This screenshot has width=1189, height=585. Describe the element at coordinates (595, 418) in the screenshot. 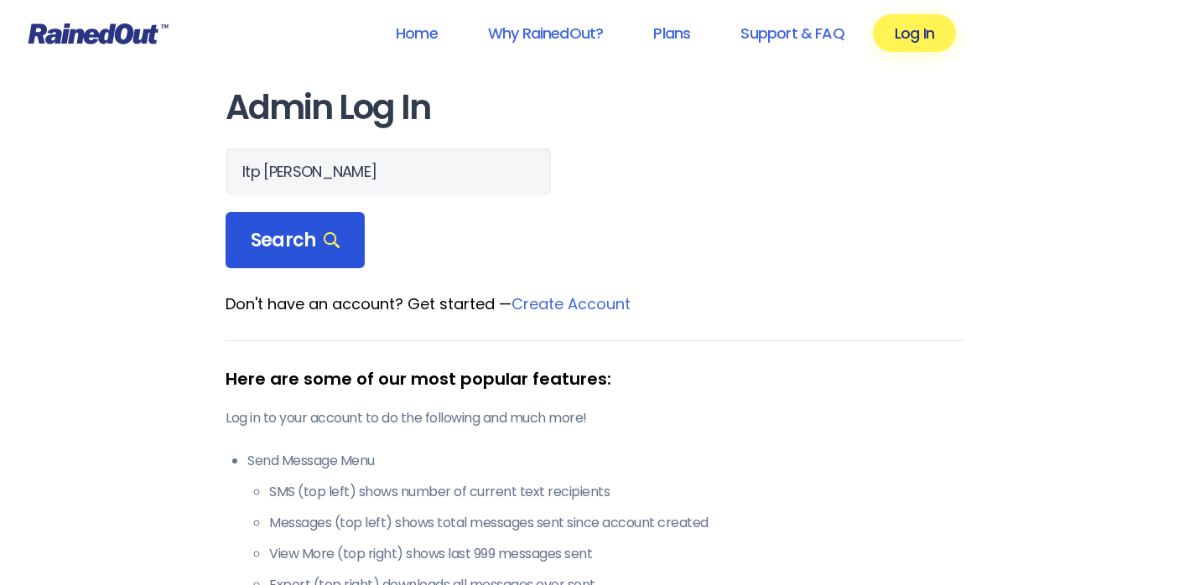

I see `p: Log in to your account to do the following and much more!` at that location.